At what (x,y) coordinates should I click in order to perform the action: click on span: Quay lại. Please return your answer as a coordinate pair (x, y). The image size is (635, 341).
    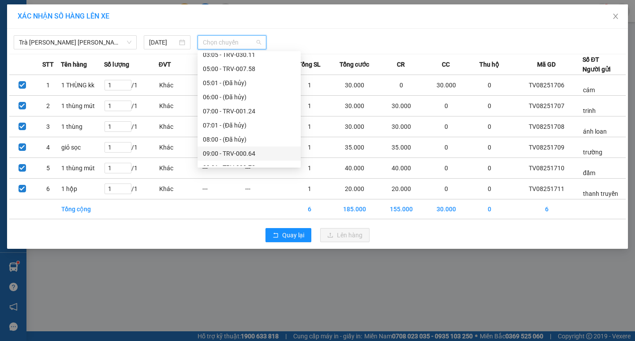
    Looking at the image, I should click on (293, 235).